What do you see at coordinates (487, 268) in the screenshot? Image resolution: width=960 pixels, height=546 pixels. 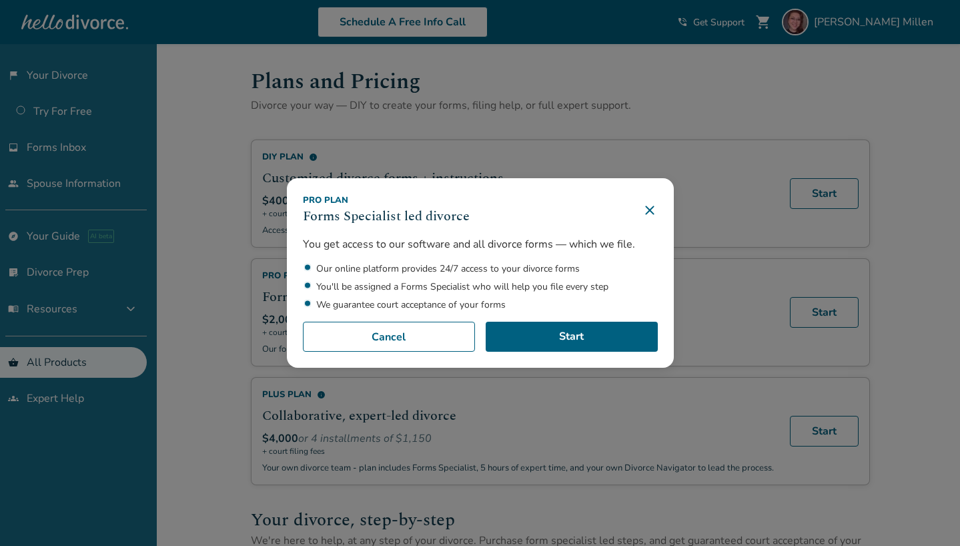 I see `li: Our online platform provides 24/7 access to your divorce forms` at bounding box center [487, 268].